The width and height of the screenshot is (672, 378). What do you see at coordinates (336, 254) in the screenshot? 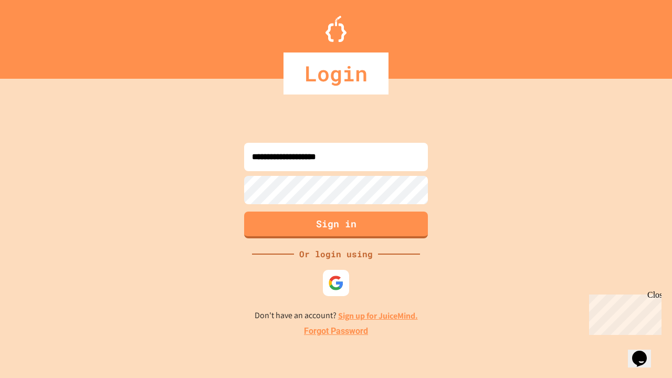
I see `div: Or login using` at bounding box center [336, 254].